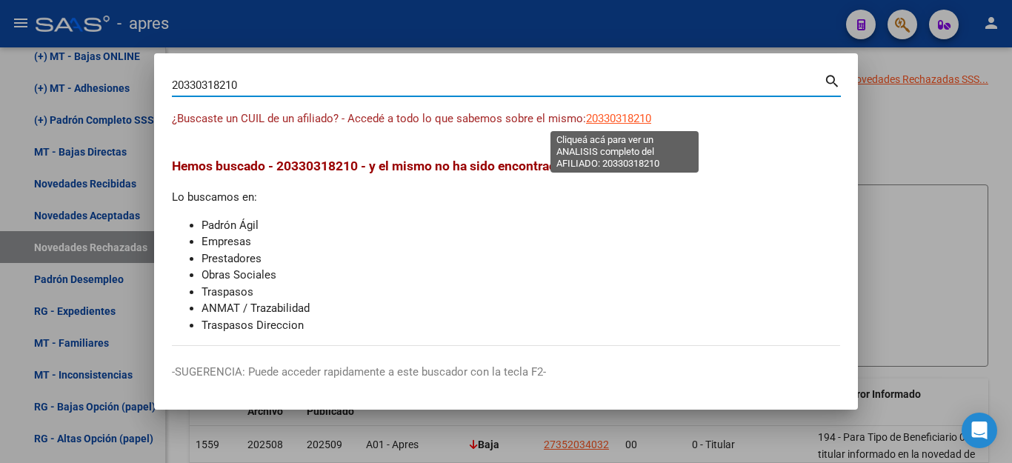 Image resolution: width=1012 pixels, height=463 pixels. What do you see at coordinates (506, 245) in the screenshot?
I see `div: Lo buscamos en:` at bounding box center [506, 245].